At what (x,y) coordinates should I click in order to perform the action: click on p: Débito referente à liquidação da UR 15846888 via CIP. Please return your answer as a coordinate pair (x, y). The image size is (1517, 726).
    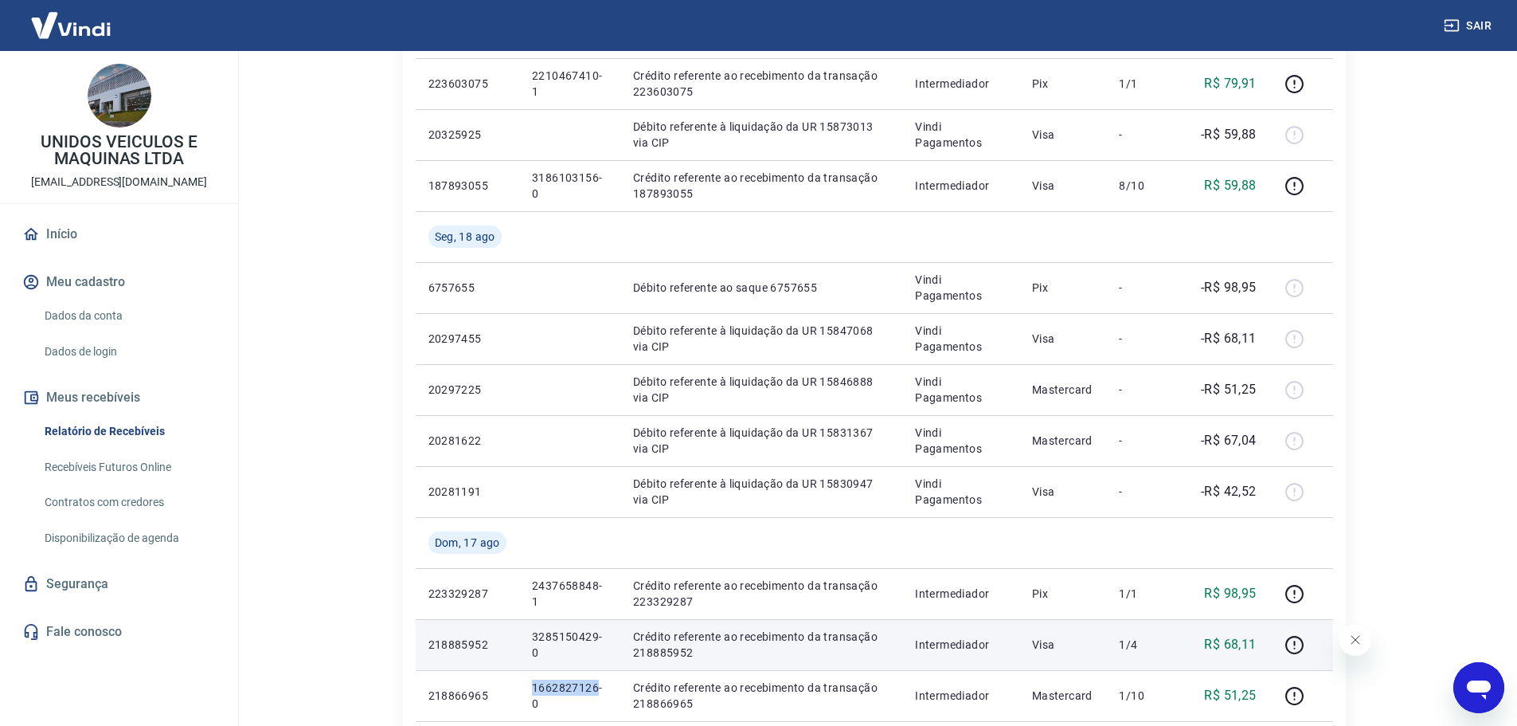
    Looking at the image, I should click on (761, 389).